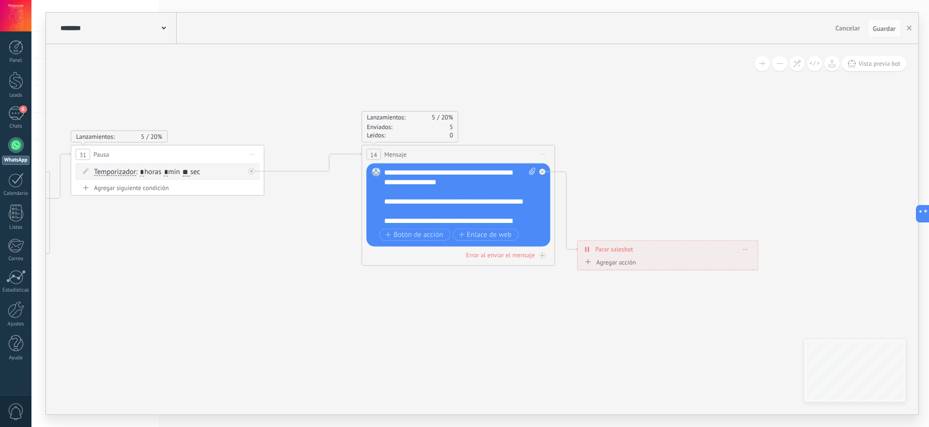 This screenshot has width=929, height=427. Describe the element at coordinates (485, 235) in the screenshot. I see `button: Enlace de web` at that location.